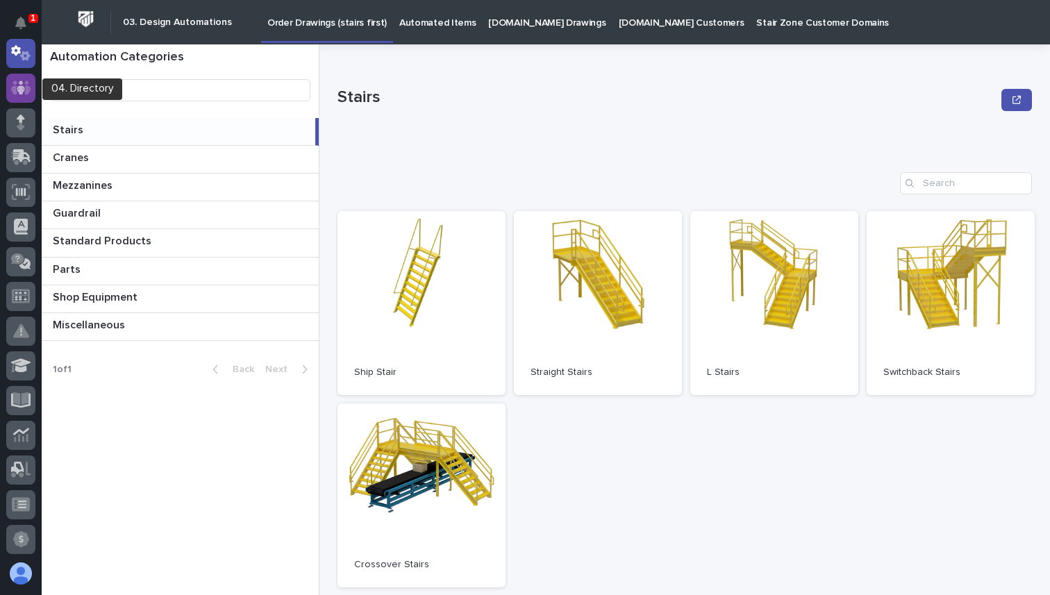  I want to click on button: Back, so click(230, 369).